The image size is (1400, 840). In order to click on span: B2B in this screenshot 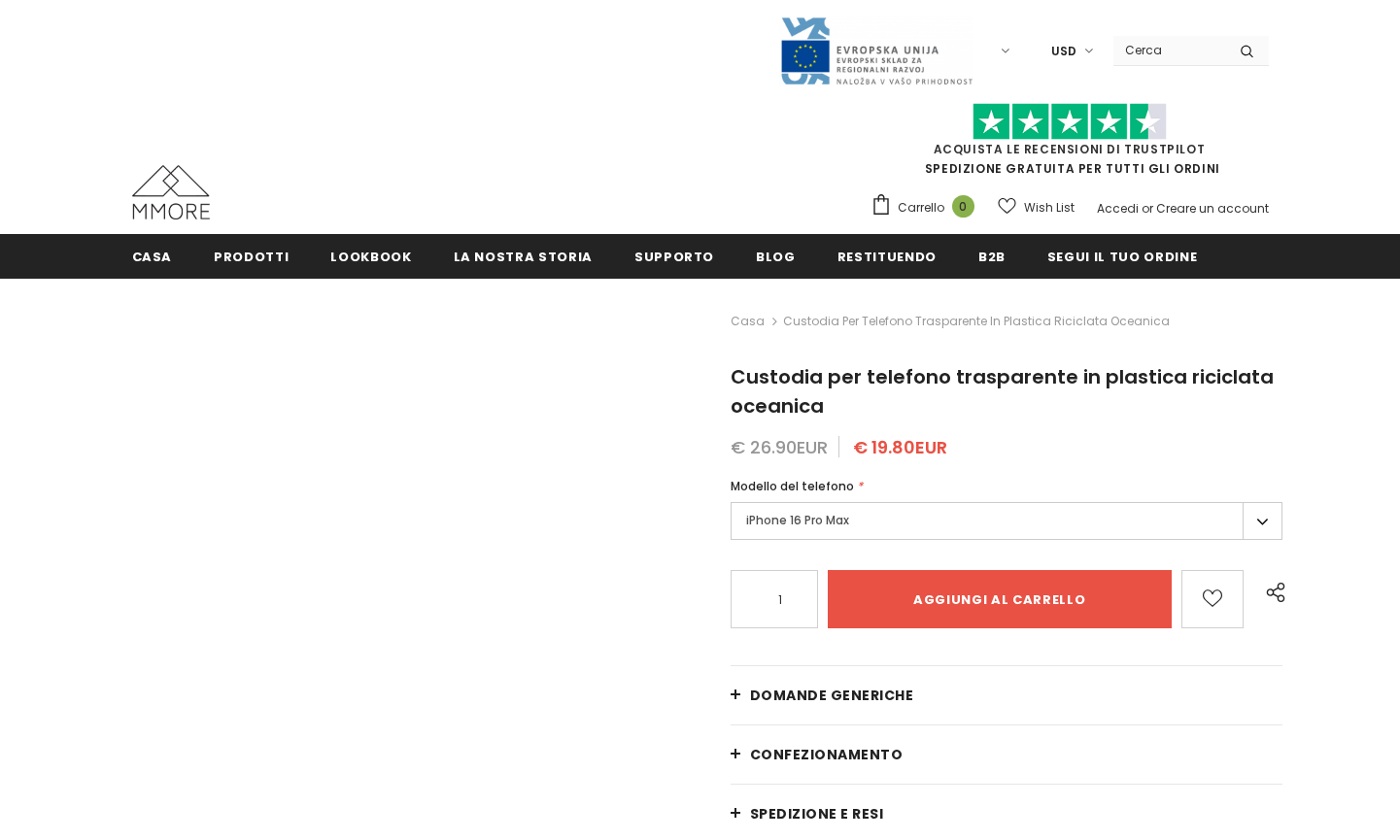, I will do `click(992, 256)`.